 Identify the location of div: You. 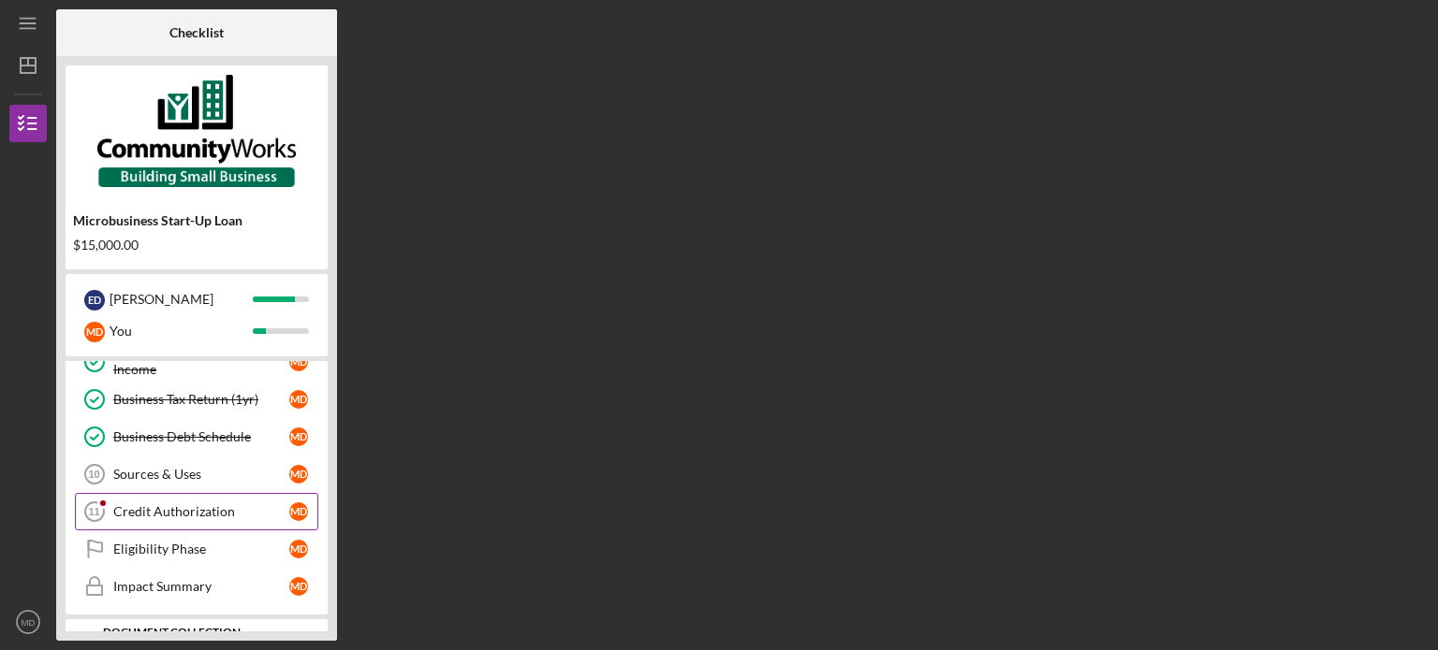
(181, 331).